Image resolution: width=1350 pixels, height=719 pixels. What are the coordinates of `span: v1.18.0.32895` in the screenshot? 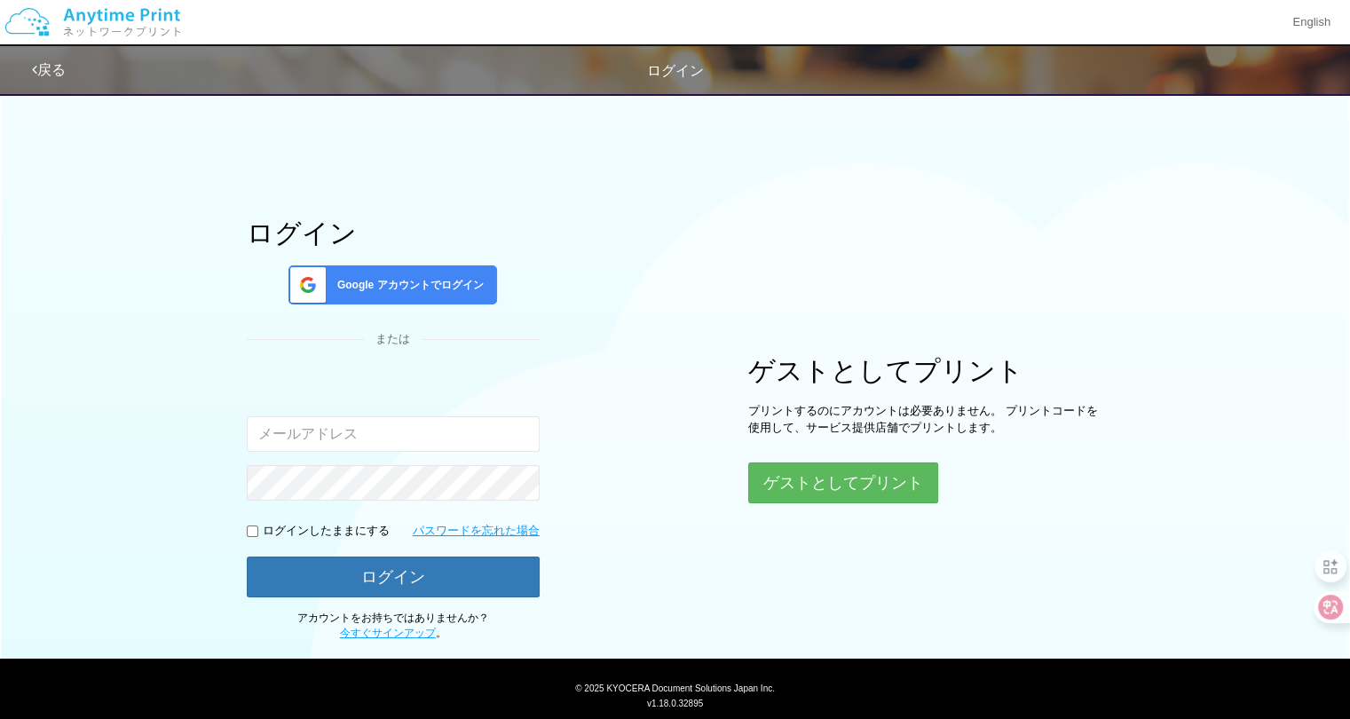 It's located at (675, 703).